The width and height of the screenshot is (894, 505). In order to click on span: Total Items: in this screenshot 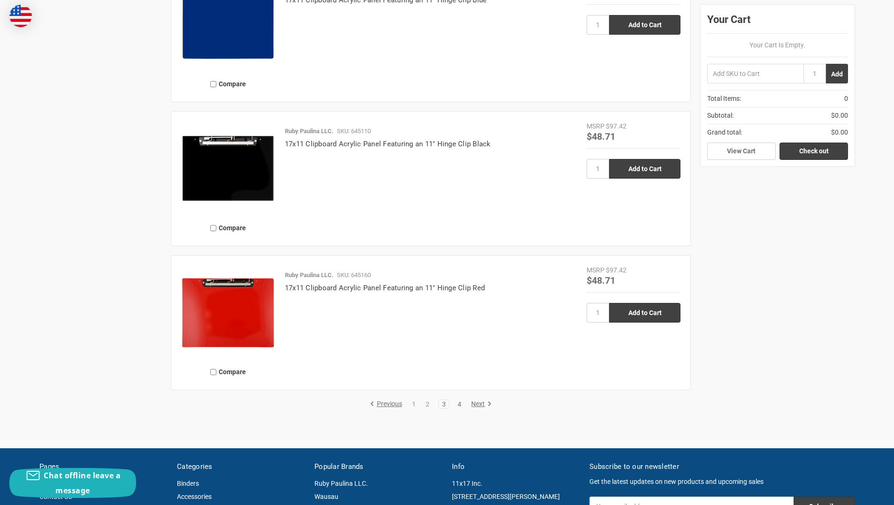, I will do `click(724, 99)`.